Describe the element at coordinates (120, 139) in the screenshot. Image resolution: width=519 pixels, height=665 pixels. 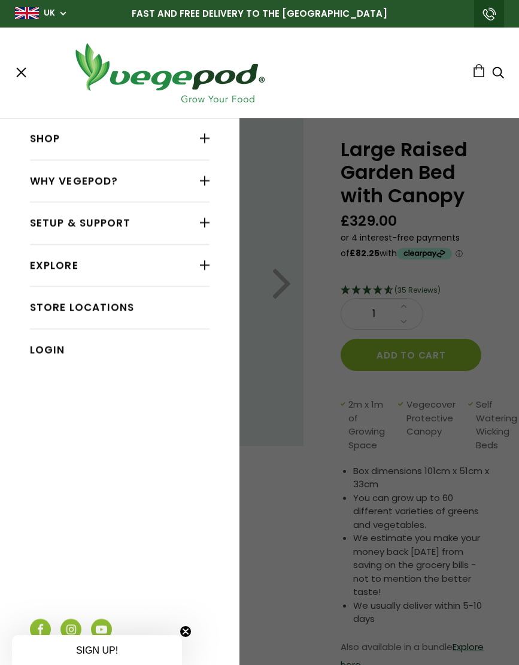
I see `a: Shop` at that location.